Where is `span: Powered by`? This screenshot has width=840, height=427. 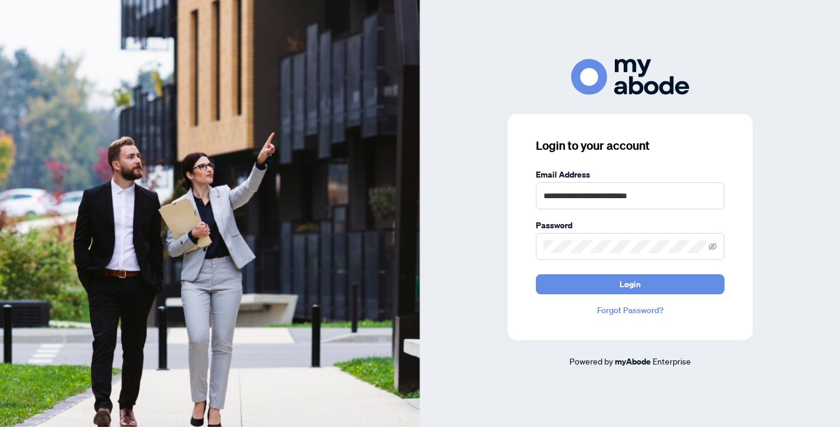 span: Powered by is located at coordinates (591, 361).